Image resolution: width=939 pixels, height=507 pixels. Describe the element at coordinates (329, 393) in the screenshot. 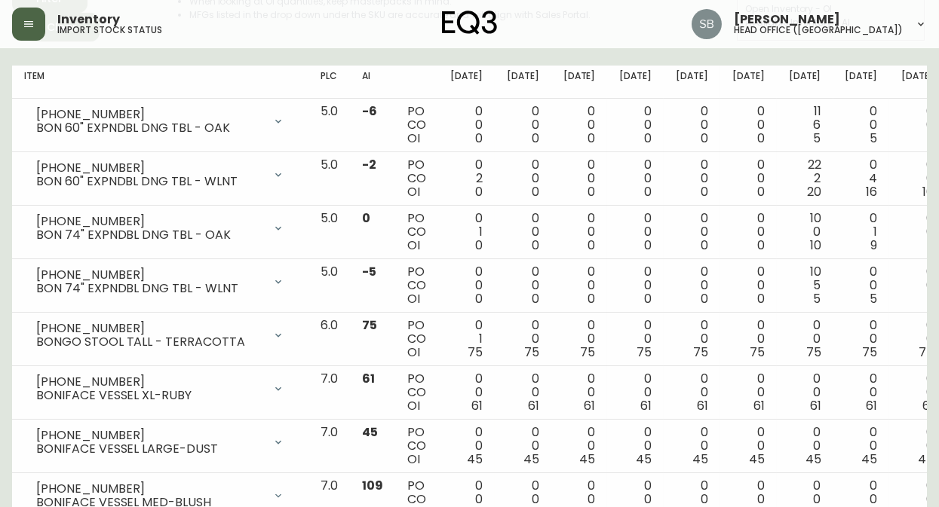

I see `td: 7.0` at that location.